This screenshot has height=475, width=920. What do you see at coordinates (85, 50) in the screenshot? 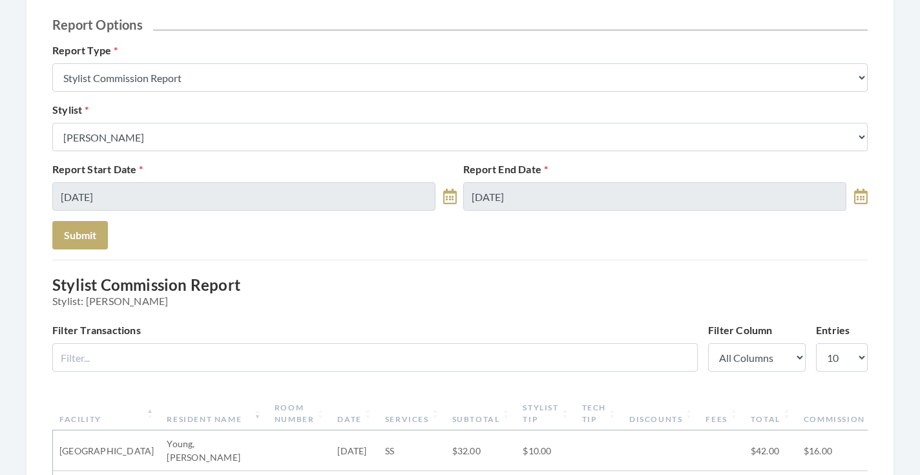
I see `label: Report Type` at bounding box center [85, 50].